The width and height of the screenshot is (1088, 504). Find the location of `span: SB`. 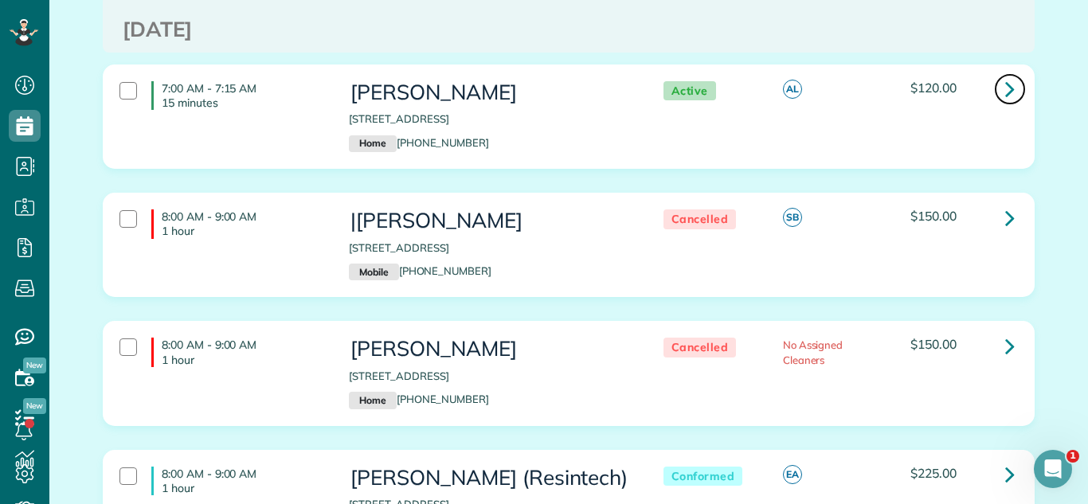

span: SB is located at coordinates (793, 217).